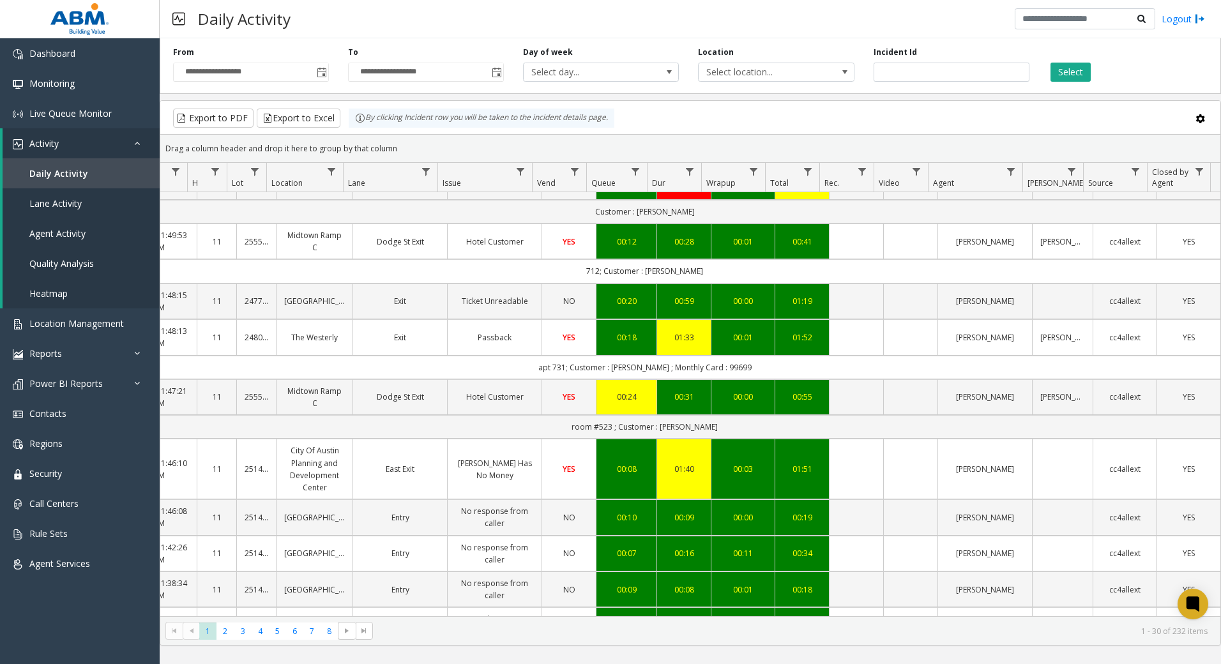  Describe the element at coordinates (684, 337) in the screenshot. I see `a: 01:33` at that location.